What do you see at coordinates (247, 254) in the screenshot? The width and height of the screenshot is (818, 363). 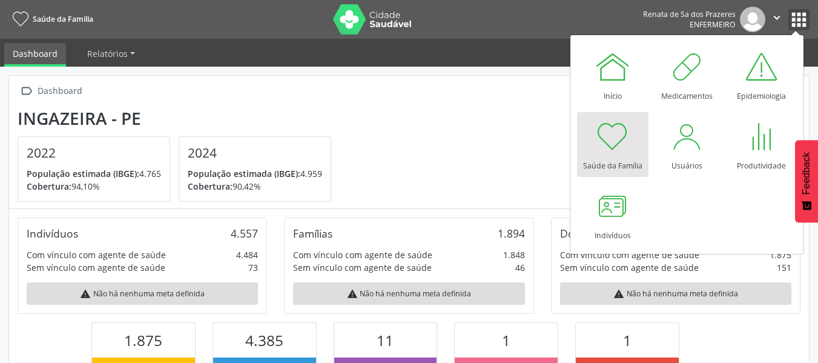 I see `div: 4.484` at bounding box center [247, 254].